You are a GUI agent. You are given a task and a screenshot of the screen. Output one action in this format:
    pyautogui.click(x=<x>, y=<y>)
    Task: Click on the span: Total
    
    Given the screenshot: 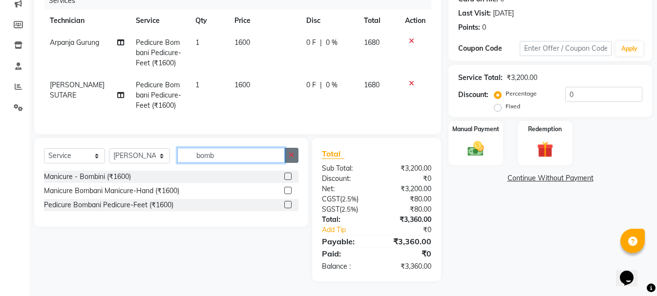 What is the action you would take?
    pyautogui.click(x=333, y=154)
    